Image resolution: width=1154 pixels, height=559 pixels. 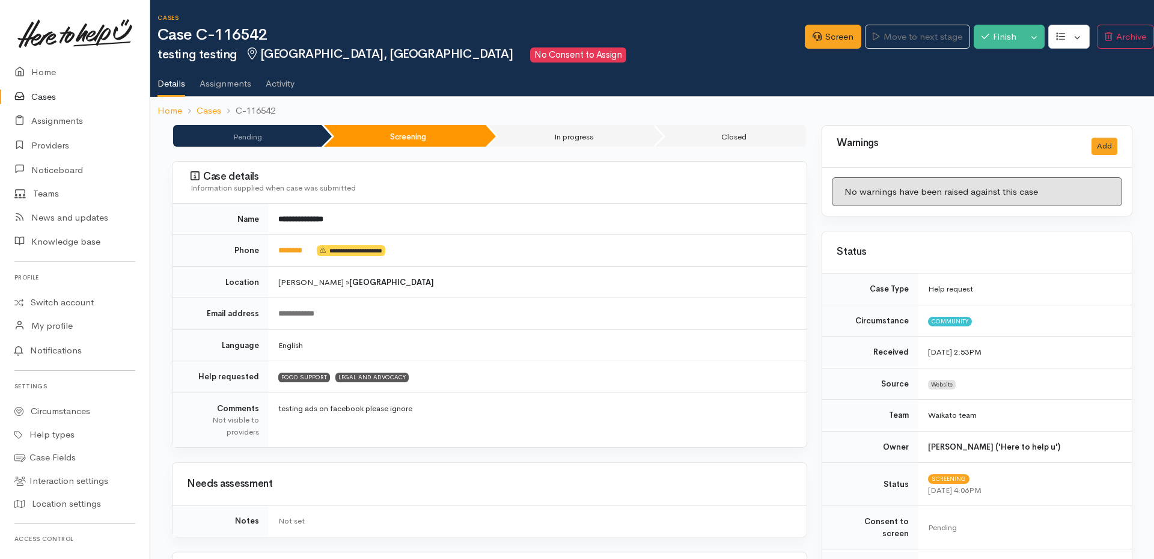 I want to click on td: Location, so click(x=221, y=282).